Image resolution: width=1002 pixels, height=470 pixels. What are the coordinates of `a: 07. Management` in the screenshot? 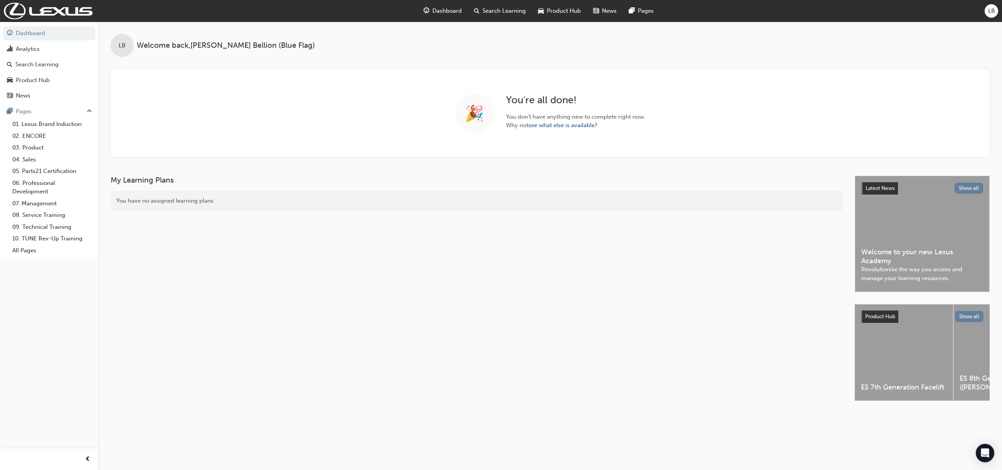 It's located at (52, 204).